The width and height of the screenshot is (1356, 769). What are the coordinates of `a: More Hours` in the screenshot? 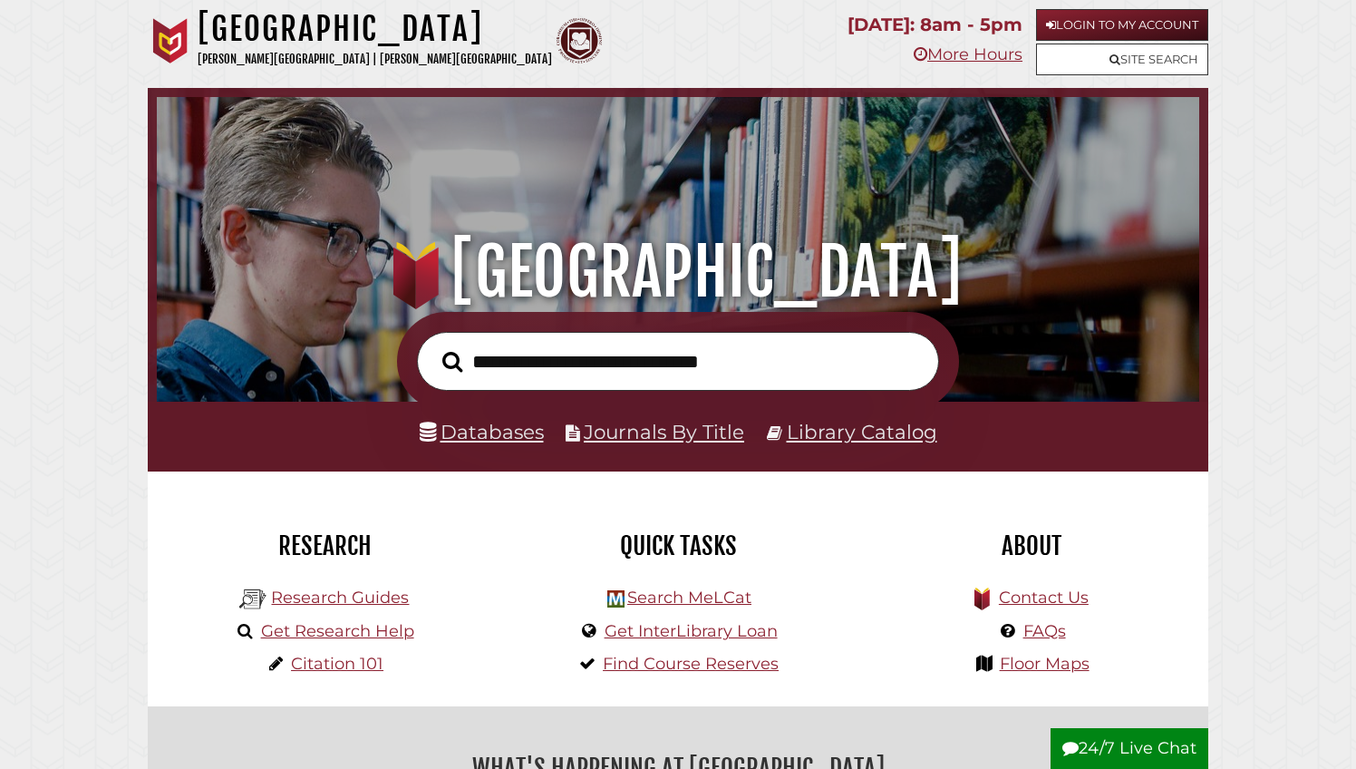 It's located at (968, 54).